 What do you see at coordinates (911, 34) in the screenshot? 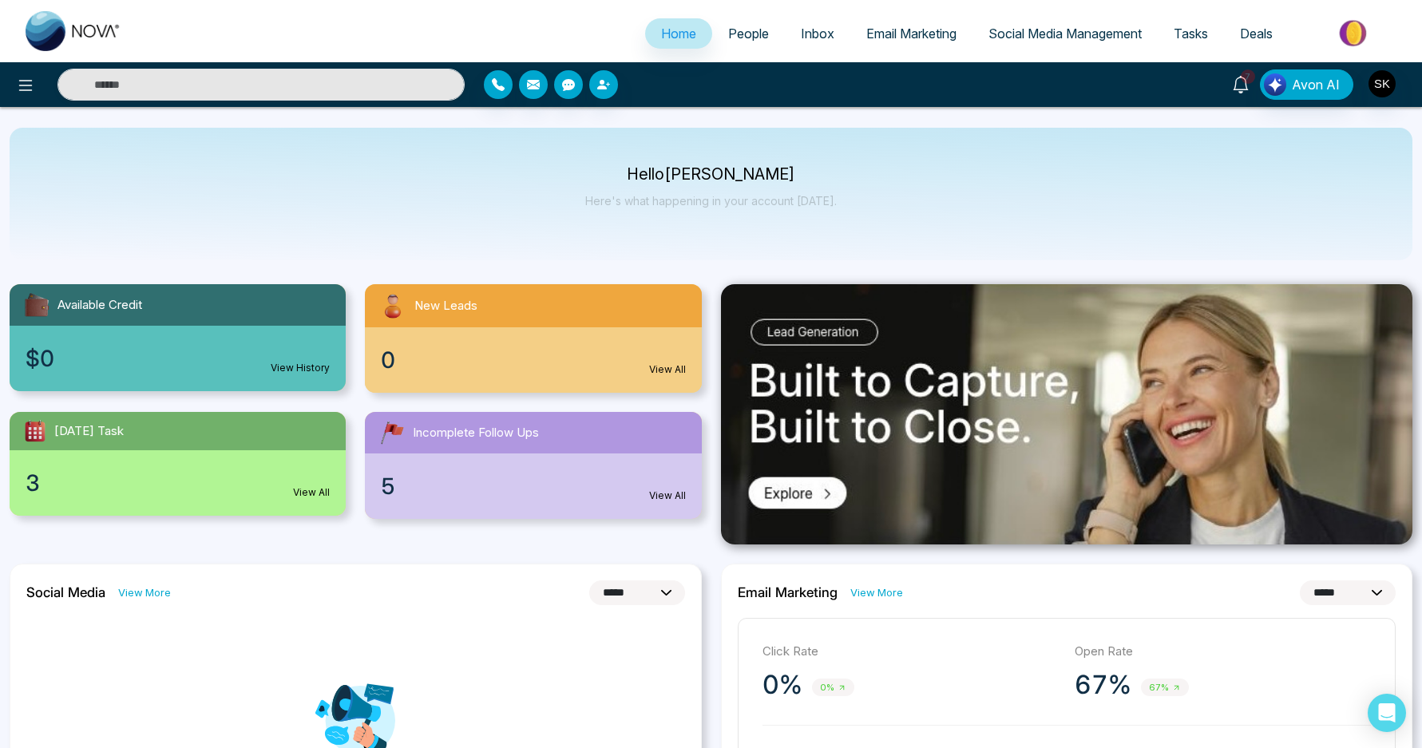
I see `a: Email Marketing` at bounding box center [911, 34].